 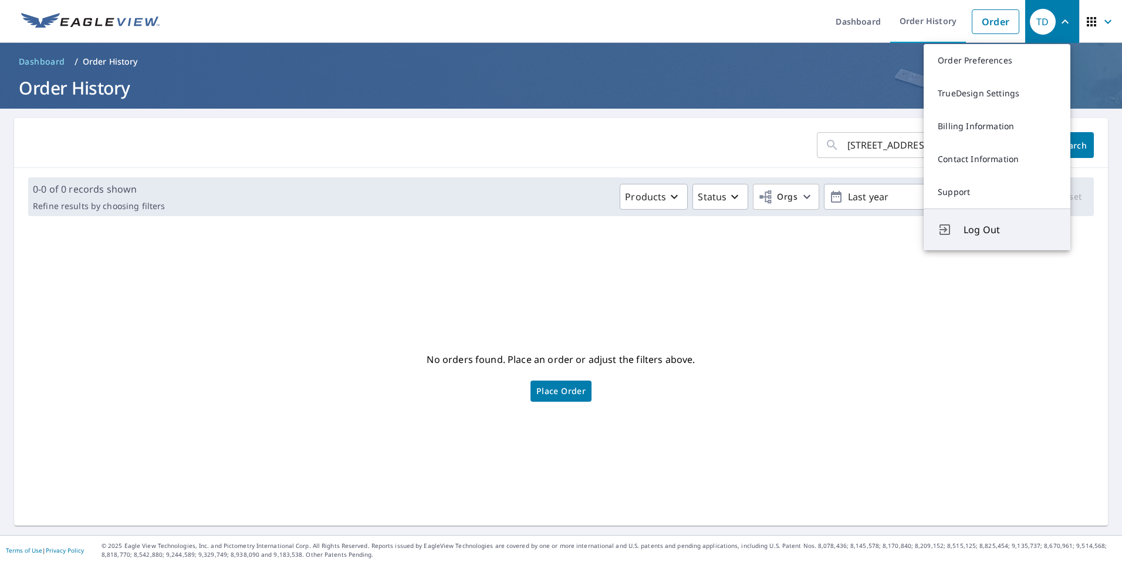 What do you see at coordinates (561, 62) in the screenshot?
I see `nav: breadcrumb` at bounding box center [561, 62].